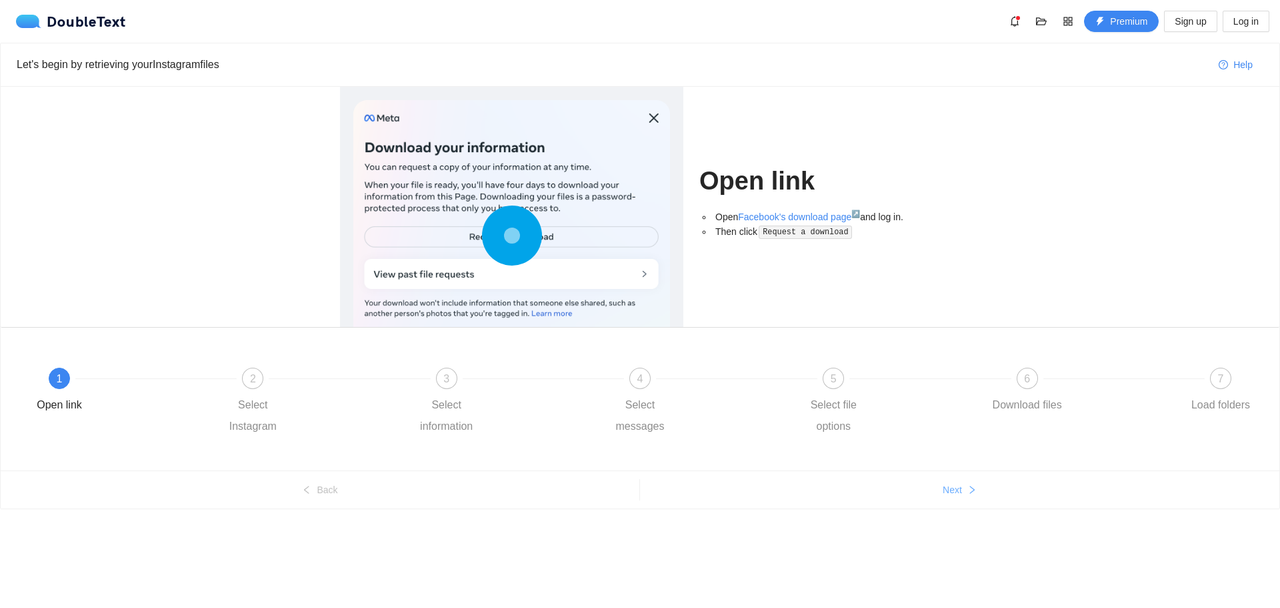 The image size is (1280, 608). What do you see at coordinates (826, 217) in the screenshot?
I see `li: Open and log in.` at bounding box center [826, 217].